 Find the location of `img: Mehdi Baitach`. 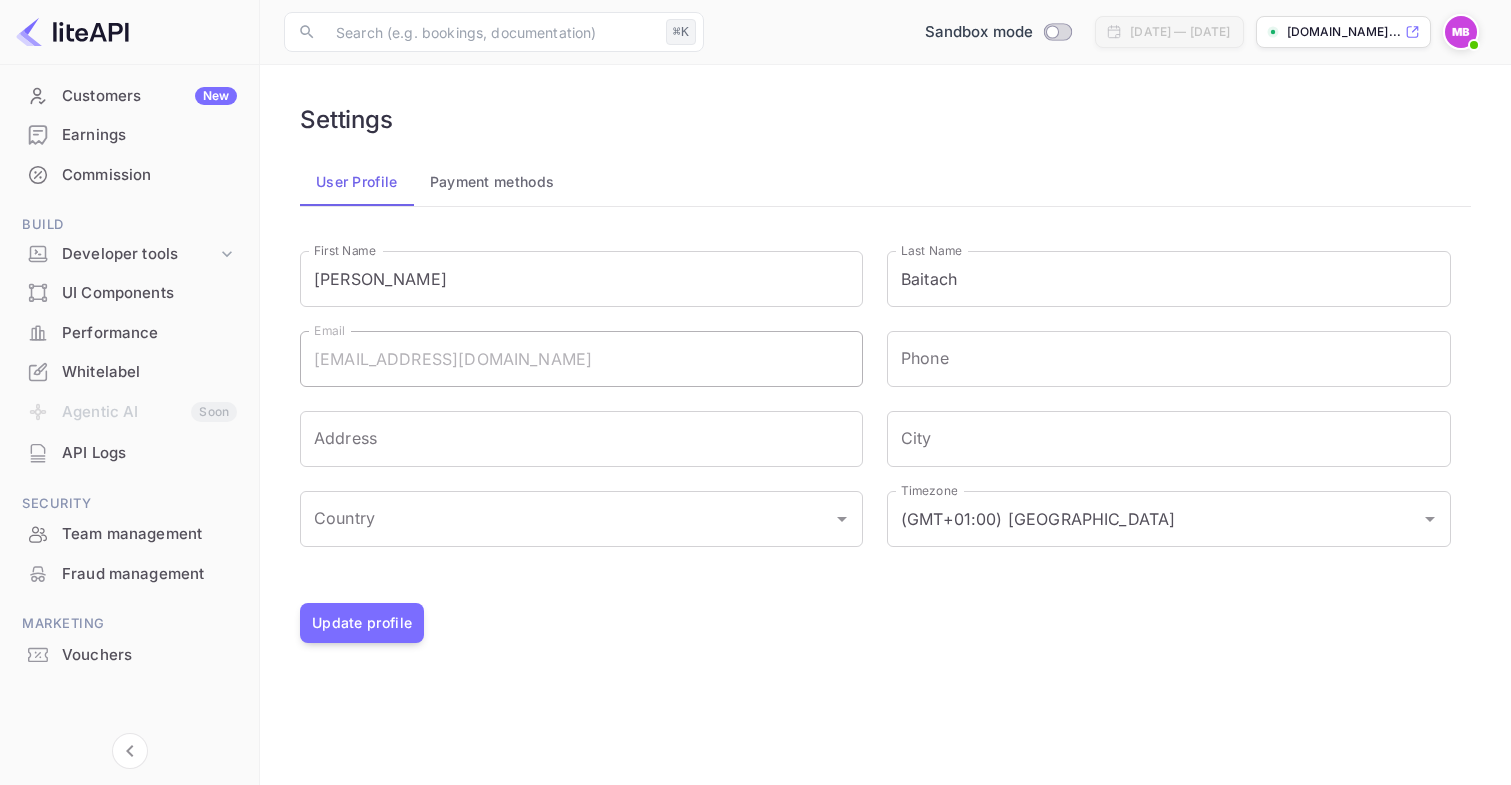

img: Mehdi Baitach is located at coordinates (1461, 32).